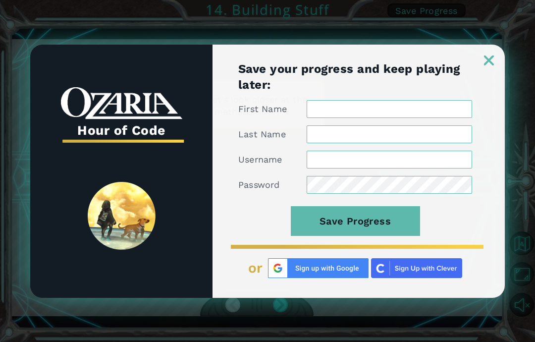  I want to click on label: First Name, so click(263, 109).